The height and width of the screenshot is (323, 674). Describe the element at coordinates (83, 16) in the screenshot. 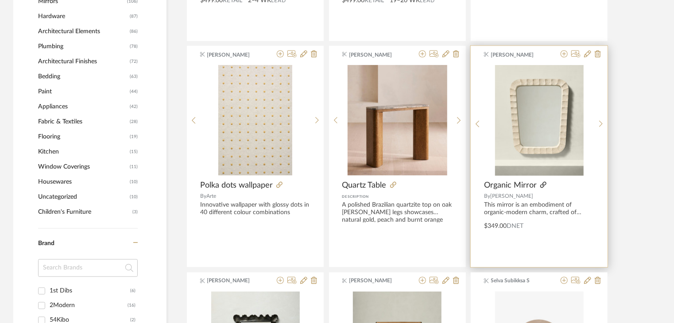

I see `span: Hardware` at that location.